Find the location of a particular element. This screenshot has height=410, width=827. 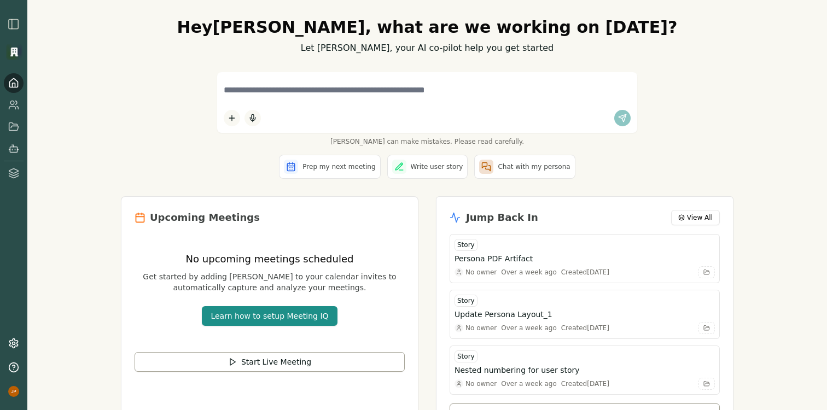

h3: Nested numbering for user story is located at coordinates (517, 370).